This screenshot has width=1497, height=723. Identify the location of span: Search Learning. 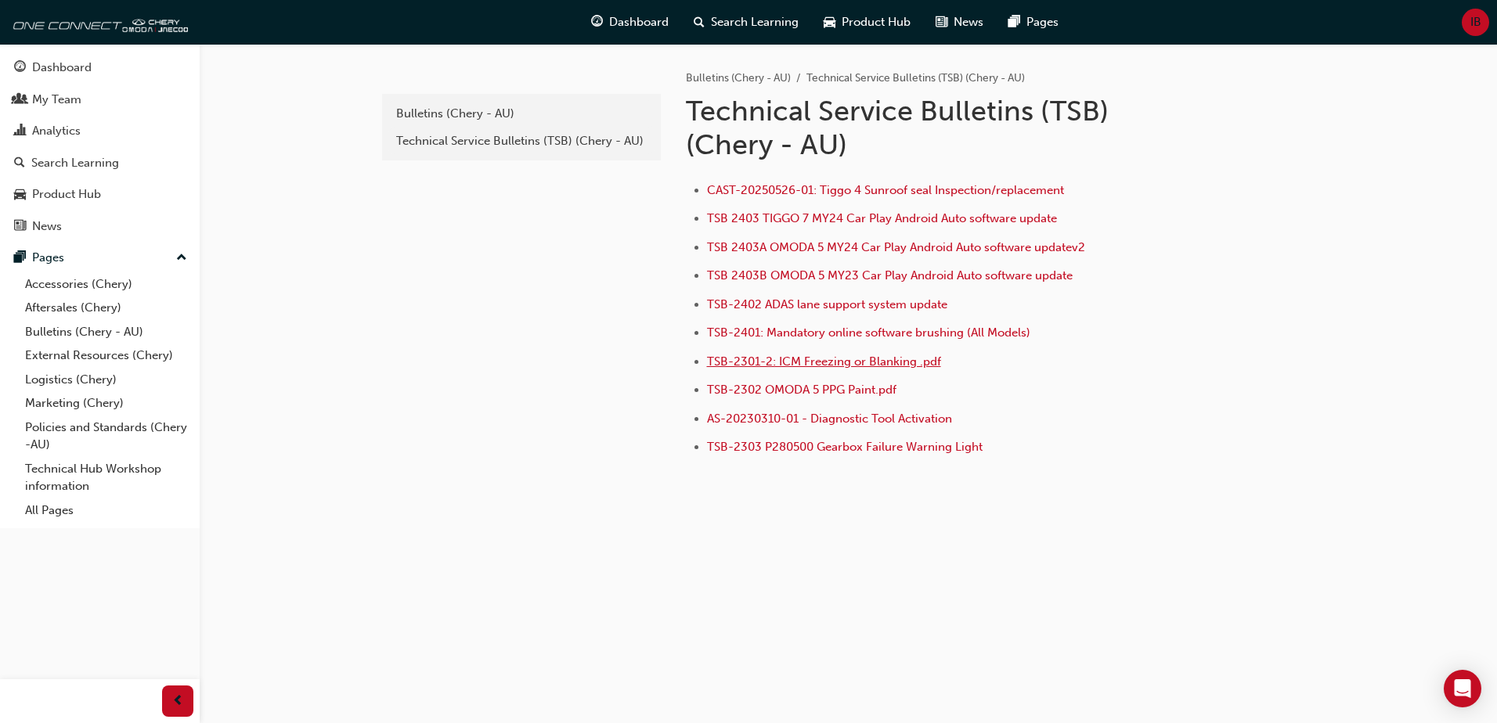
(755, 22).